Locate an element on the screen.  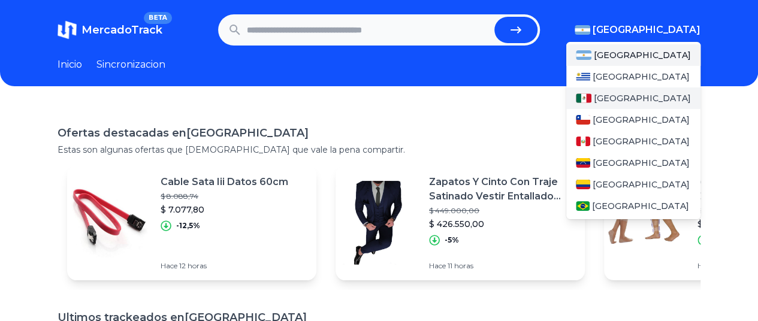
img: Colombia is located at coordinates (583, 185).